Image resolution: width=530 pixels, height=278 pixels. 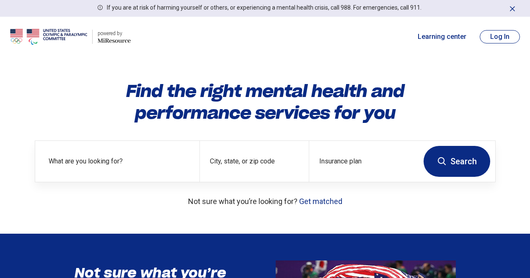 I want to click on p: Not sure what you’re looking for?, so click(x=265, y=201).